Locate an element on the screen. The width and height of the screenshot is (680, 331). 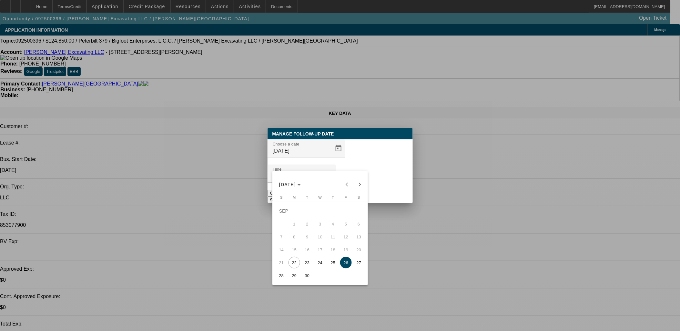
button: September 22, 2025 is located at coordinates (295, 263).